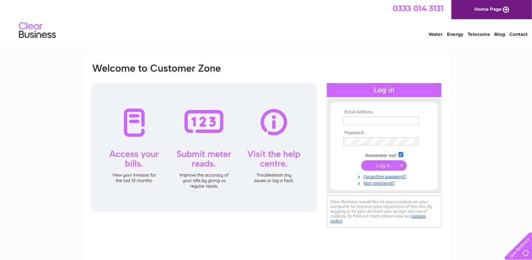 This screenshot has width=532, height=260. I want to click on td: Remember me?, so click(384, 155).